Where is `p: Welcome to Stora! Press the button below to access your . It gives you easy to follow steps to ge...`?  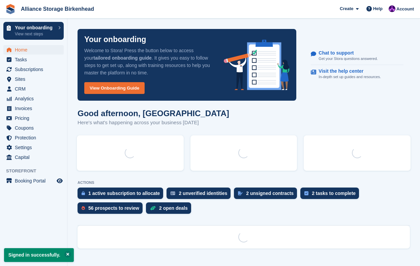
p: Welcome to Stora! Press the button below to access your . It gives you easy to follow steps to ge... is located at coordinates (149, 62).